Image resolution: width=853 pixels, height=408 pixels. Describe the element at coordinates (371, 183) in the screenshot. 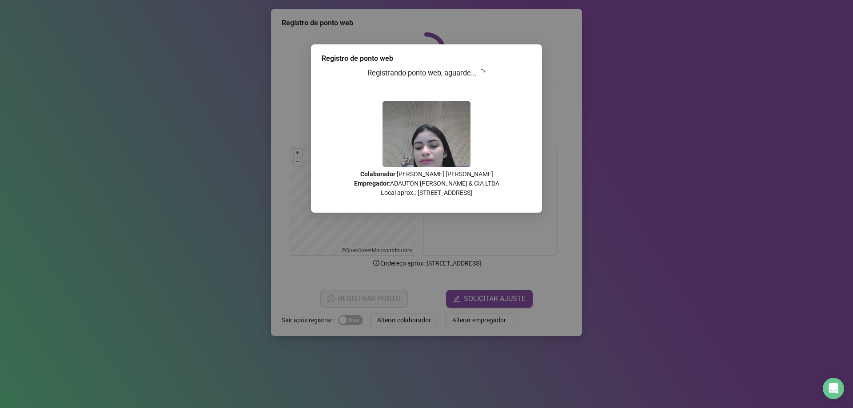

I see `strong: Empregador` at that location.